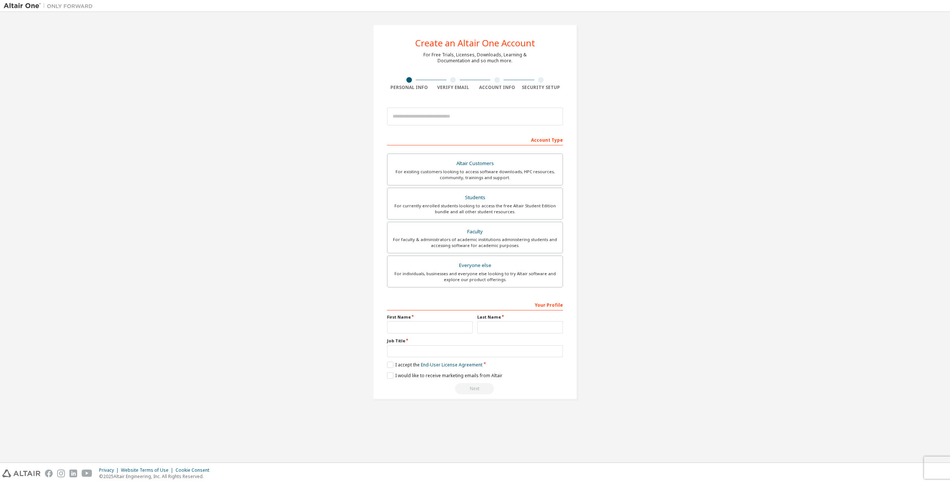  What do you see at coordinates (430, 317) in the screenshot?
I see `label: First Name` at bounding box center [430, 317].